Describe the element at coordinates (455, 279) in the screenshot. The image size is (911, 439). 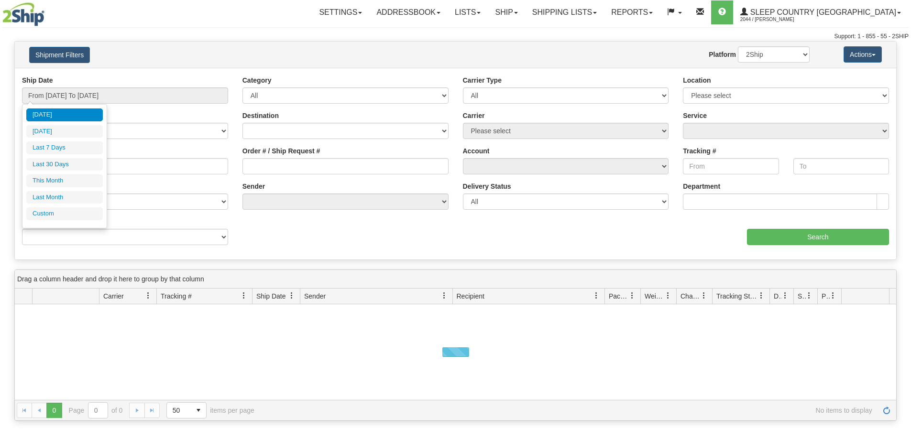
I see `div: grid grouping header` at that location.